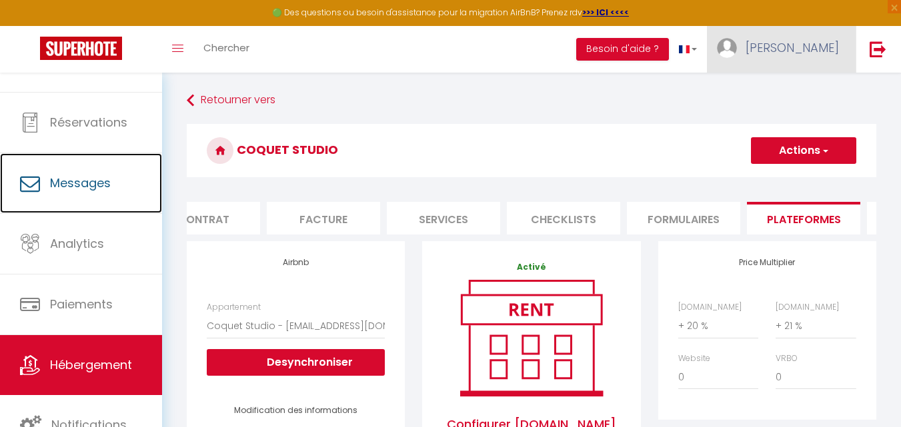  I want to click on p: Activé, so click(531, 267).